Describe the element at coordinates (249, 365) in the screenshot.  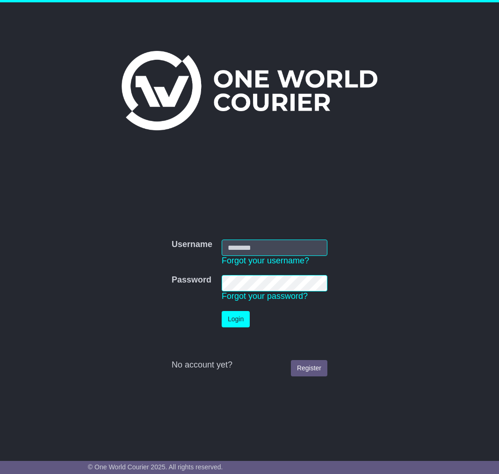
I see `div: No account yet?` at that location.